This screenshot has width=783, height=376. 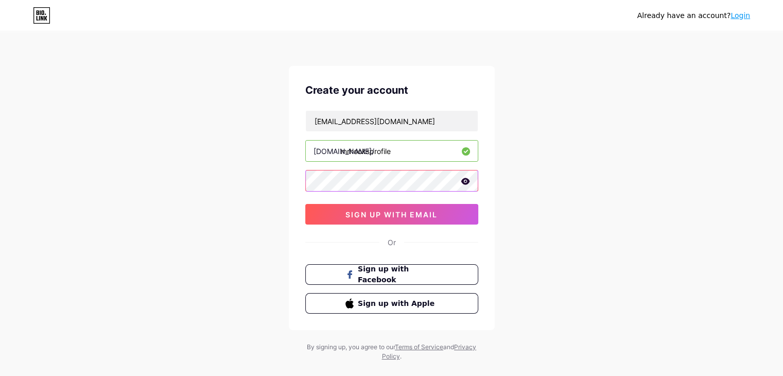 I want to click on span: Sign up with Facebook, so click(x=398, y=275).